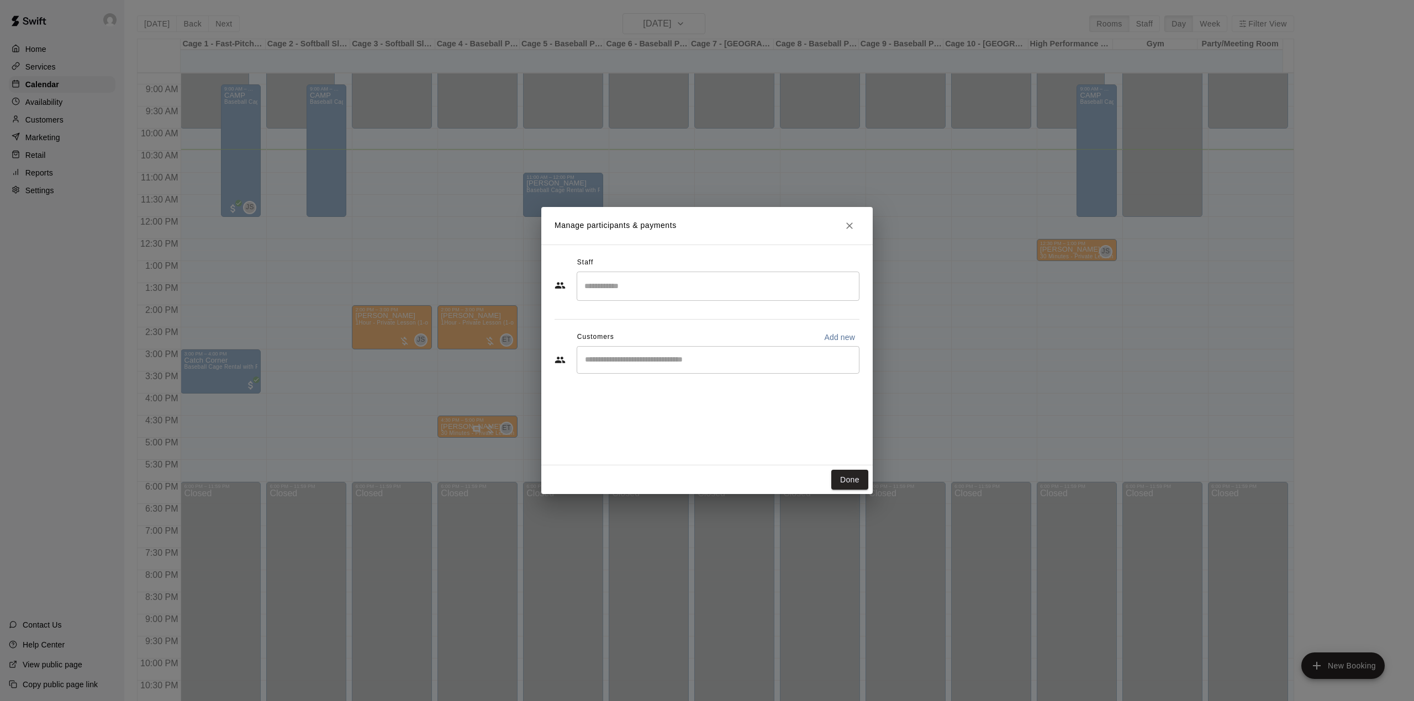  I want to click on div: Search staff, so click(718, 286).